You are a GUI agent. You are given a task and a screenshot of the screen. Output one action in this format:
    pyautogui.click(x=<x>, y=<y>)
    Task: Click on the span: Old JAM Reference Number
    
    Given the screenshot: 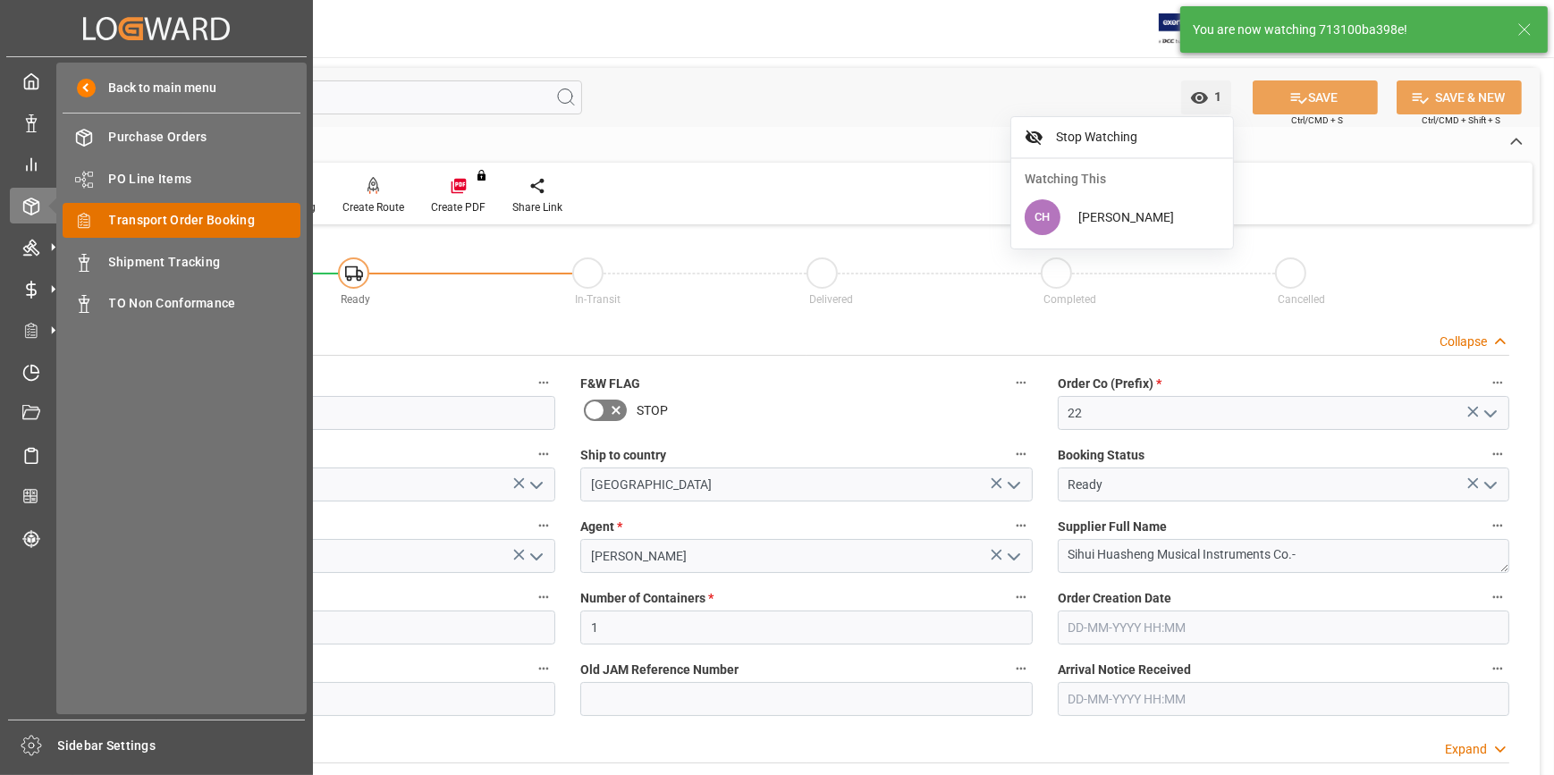 What is the action you would take?
    pyautogui.click(x=659, y=670)
    